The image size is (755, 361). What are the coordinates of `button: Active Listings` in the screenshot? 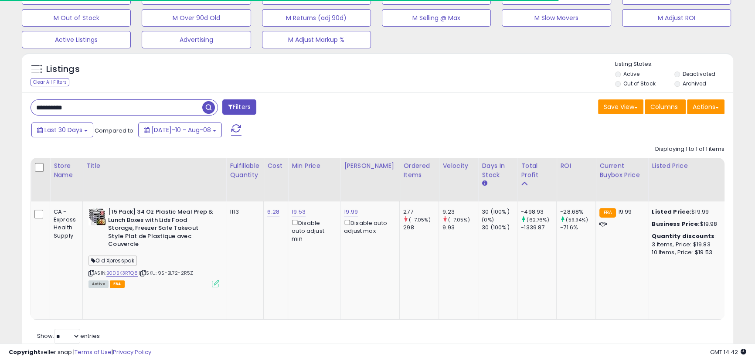 It's located at (76, 40).